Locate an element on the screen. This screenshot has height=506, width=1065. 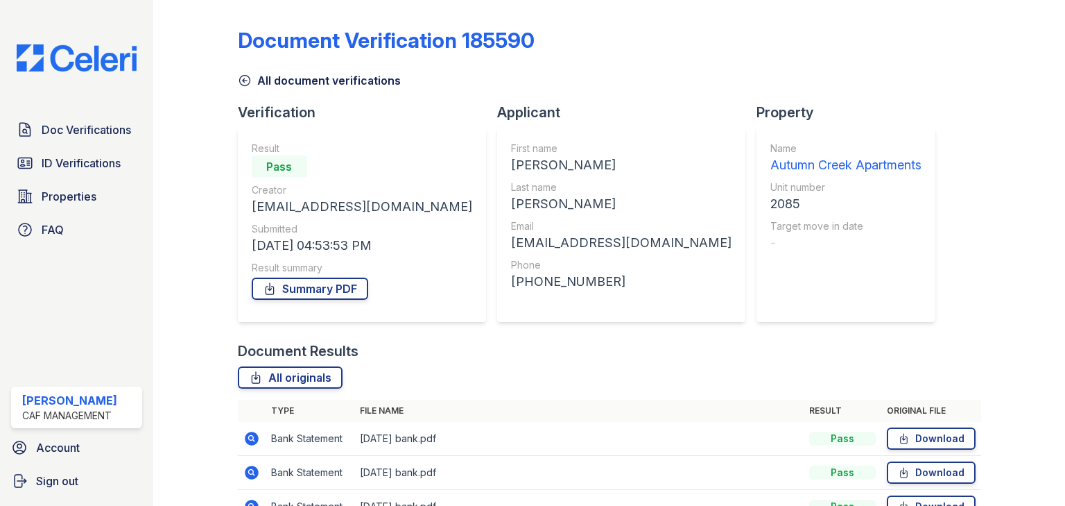
a: FAQ is located at coordinates (76, 230).